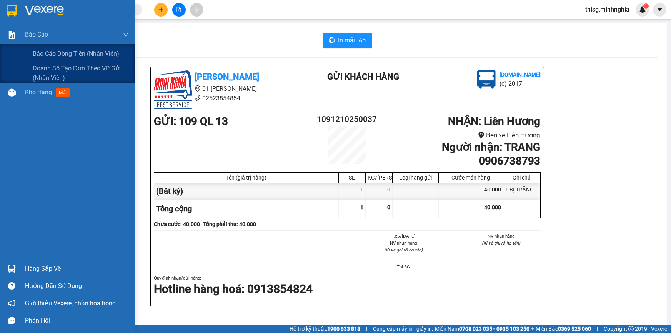  What do you see at coordinates (81, 73) in the screenshot?
I see `span: Doanh số tạo đơn theo VP gửi (nhân viên)` at bounding box center [81, 73].